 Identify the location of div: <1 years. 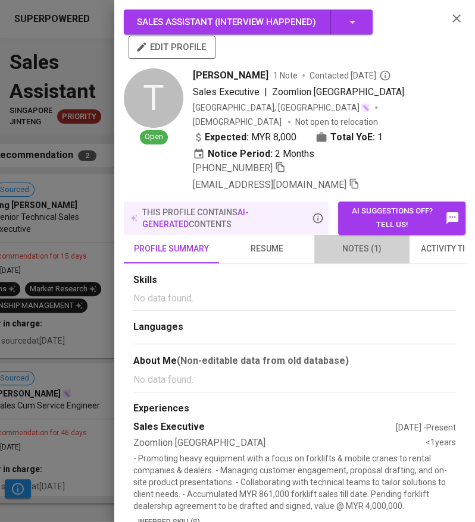
(440, 443).